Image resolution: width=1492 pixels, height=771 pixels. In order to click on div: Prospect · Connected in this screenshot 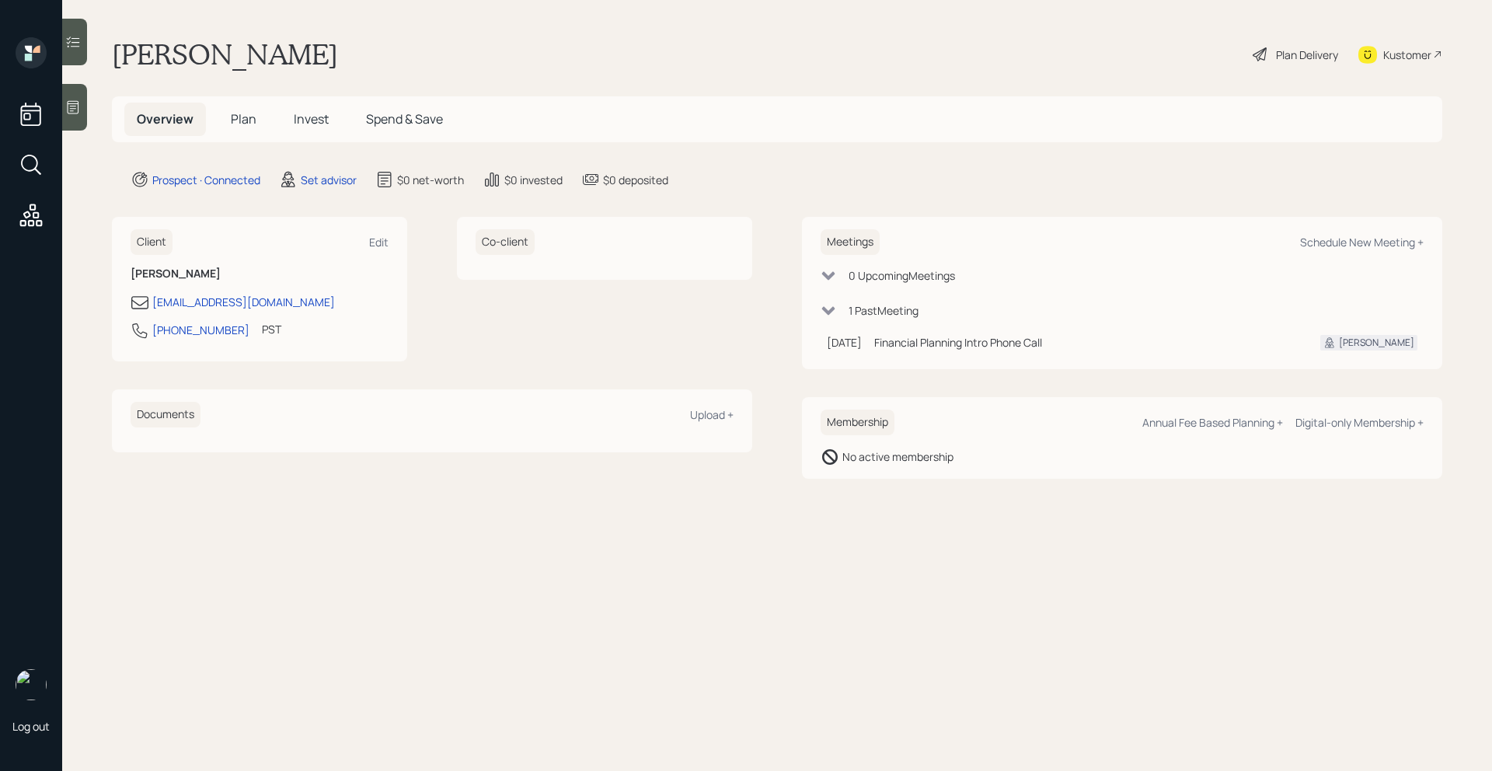, I will do `click(206, 180)`.